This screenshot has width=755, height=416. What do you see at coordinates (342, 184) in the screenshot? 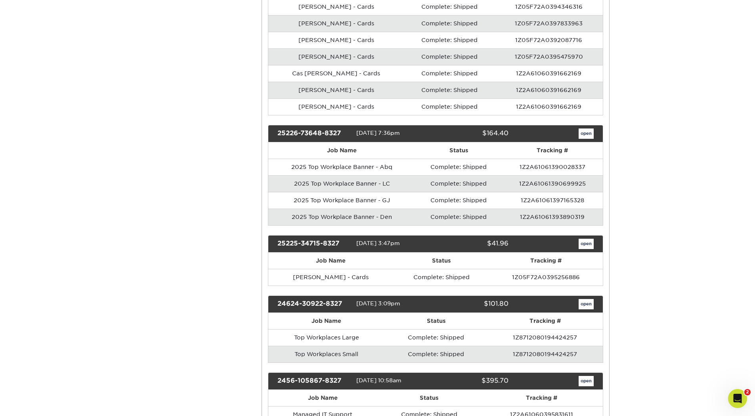
I see `td: 2025 Top Workplace Banner - LC` at bounding box center [342, 184].